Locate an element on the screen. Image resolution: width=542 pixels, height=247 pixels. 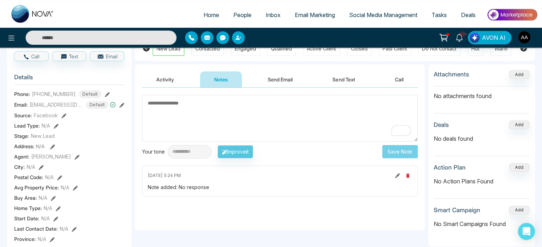
a: Email Marketing is located at coordinates (315, 15).